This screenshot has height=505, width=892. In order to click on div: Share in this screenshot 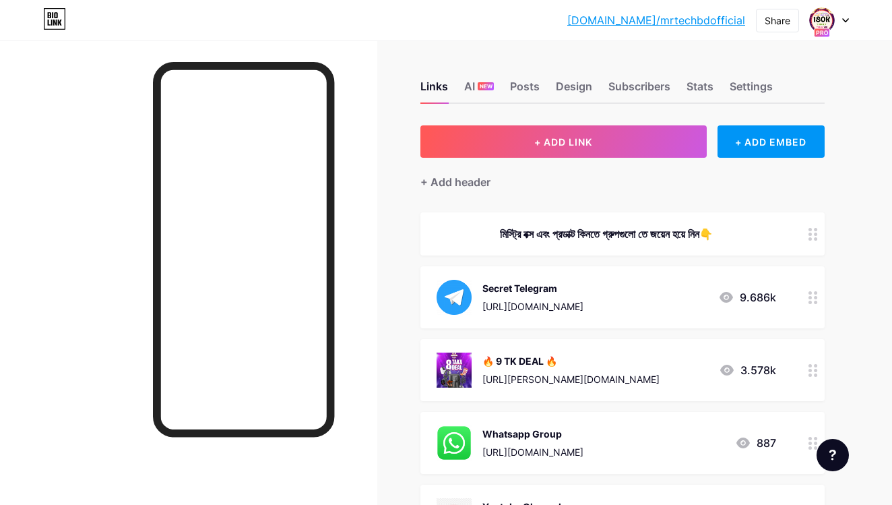, I will do `click(778, 20)`.